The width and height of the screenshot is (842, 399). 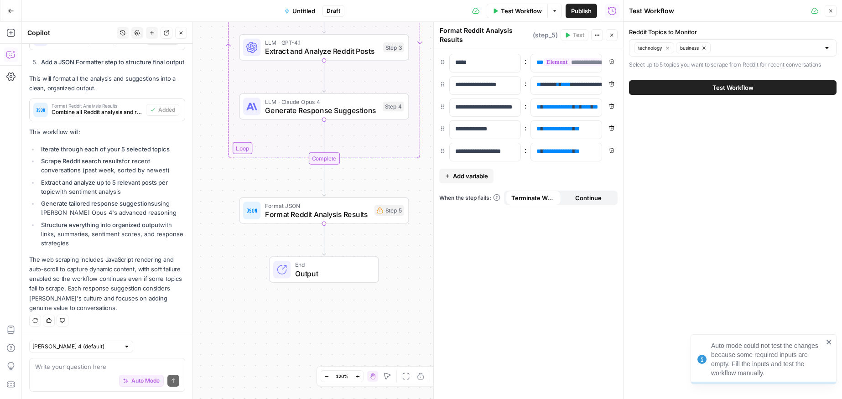 I want to click on div: Auto mode could not test the changes because some required inputs are empty. Fill the inputs and ..., so click(x=767, y=359).